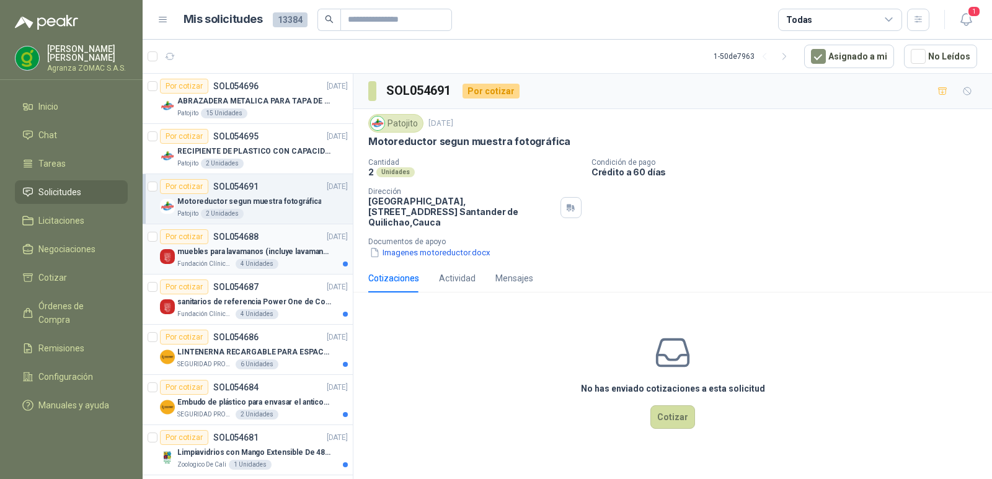 The width and height of the screenshot is (992, 479). I want to click on a: Manuales y ayuda, so click(71, 406).